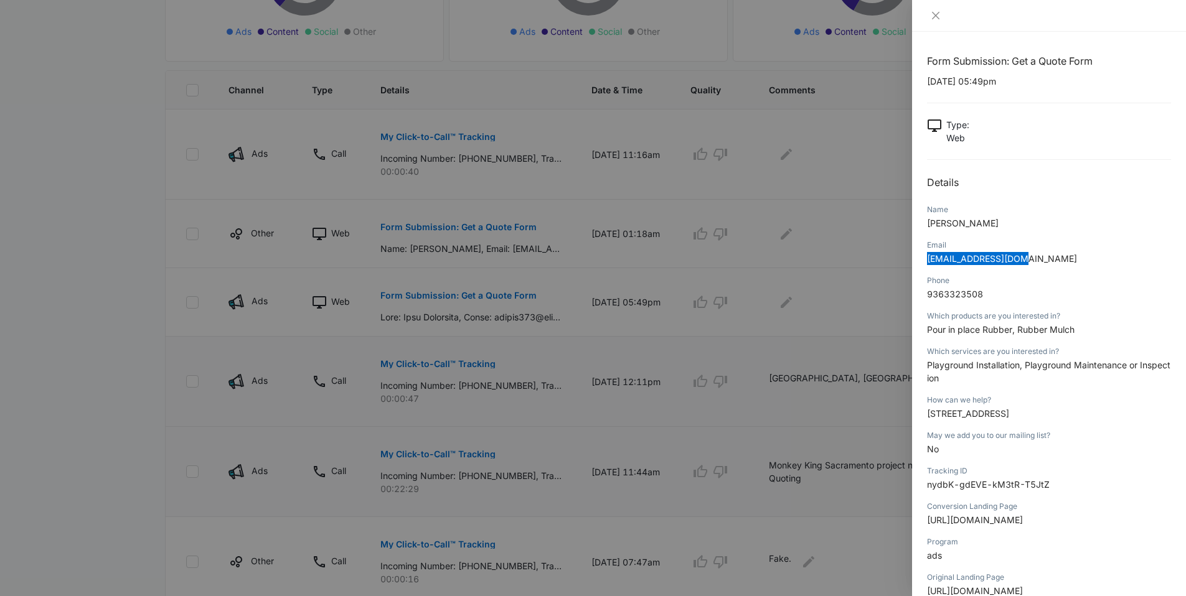  What do you see at coordinates (1049, 245) in the screenshot?
I see `div: Email` at bounding box center [1049, 245].